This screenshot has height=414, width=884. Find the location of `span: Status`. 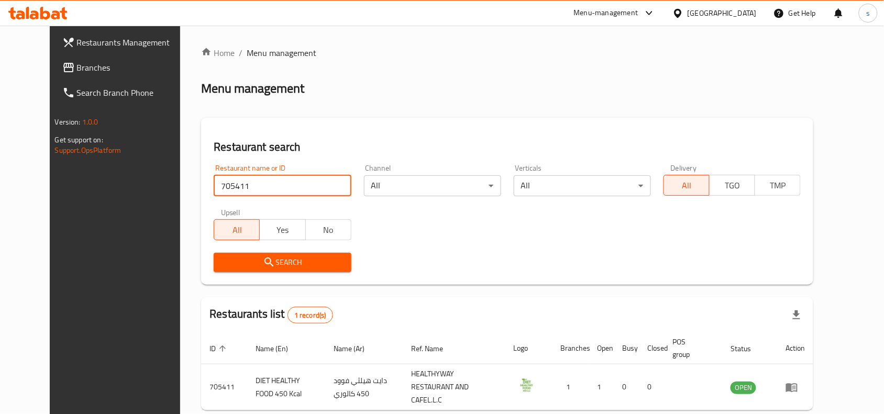

span: Status is located at coordinates (747, 349).